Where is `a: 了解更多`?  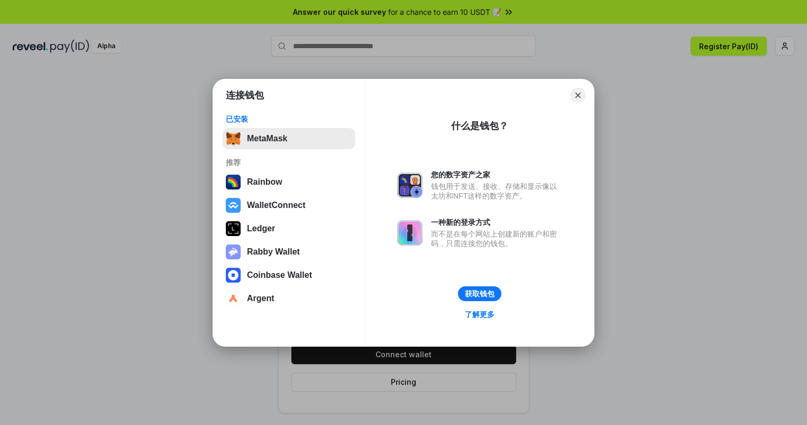 a: 了解更多 is located at coordinates (480, 314).